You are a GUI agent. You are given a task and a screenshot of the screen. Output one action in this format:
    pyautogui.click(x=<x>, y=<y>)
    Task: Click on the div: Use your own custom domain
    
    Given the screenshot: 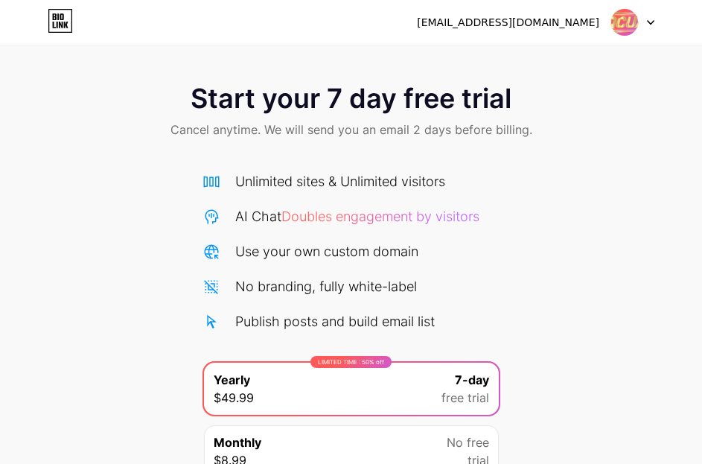 What is the action you would take?
    pyautogui.click(x=327, y=251)
    